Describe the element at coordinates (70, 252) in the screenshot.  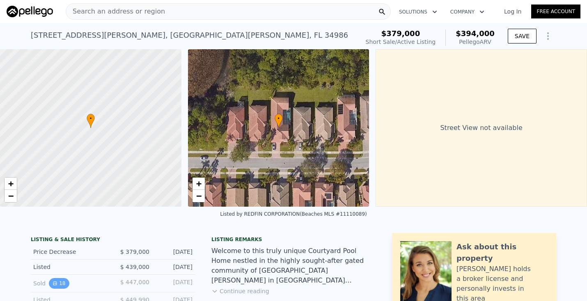
I see `div: Price Decrease` at that location.